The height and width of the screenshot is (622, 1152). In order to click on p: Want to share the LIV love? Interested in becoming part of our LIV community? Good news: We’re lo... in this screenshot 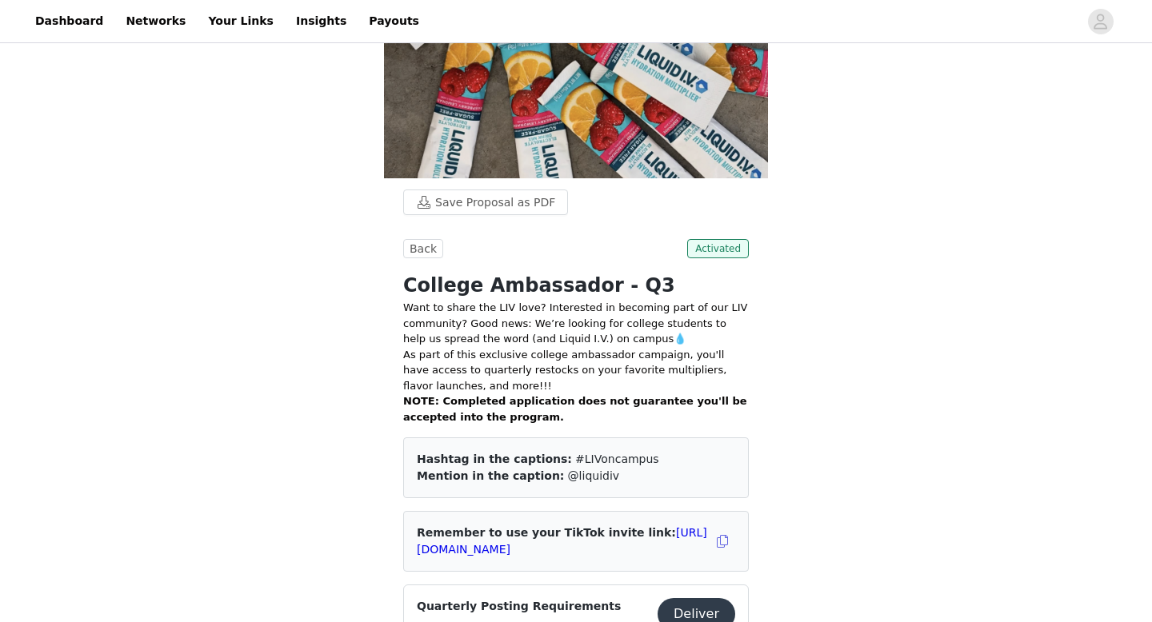, I will do `click(576, 323)`.